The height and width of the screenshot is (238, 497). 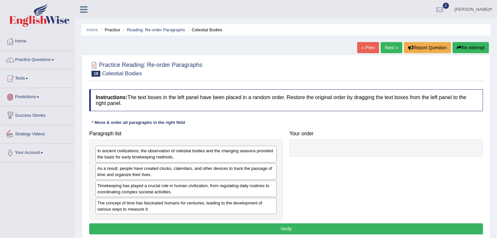 I want to click on a: Next », so click(x=391, y=48).